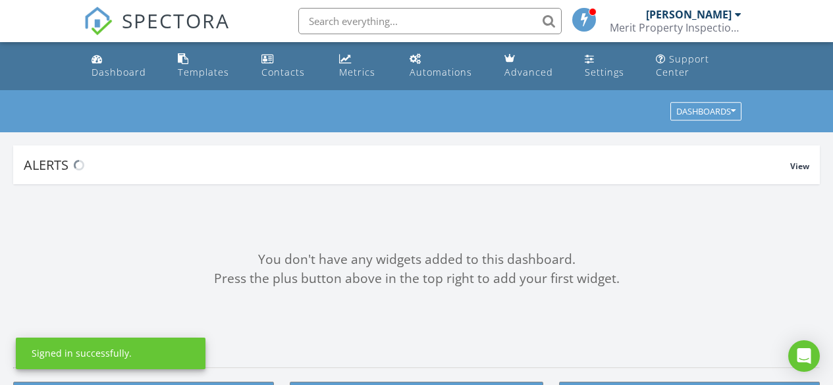 The width and height of the screenshot is (833, 385). What do you see at coordinates (289, 66) in the screenshot?
I see `a: Contacts` at bounding box center [289, 66].